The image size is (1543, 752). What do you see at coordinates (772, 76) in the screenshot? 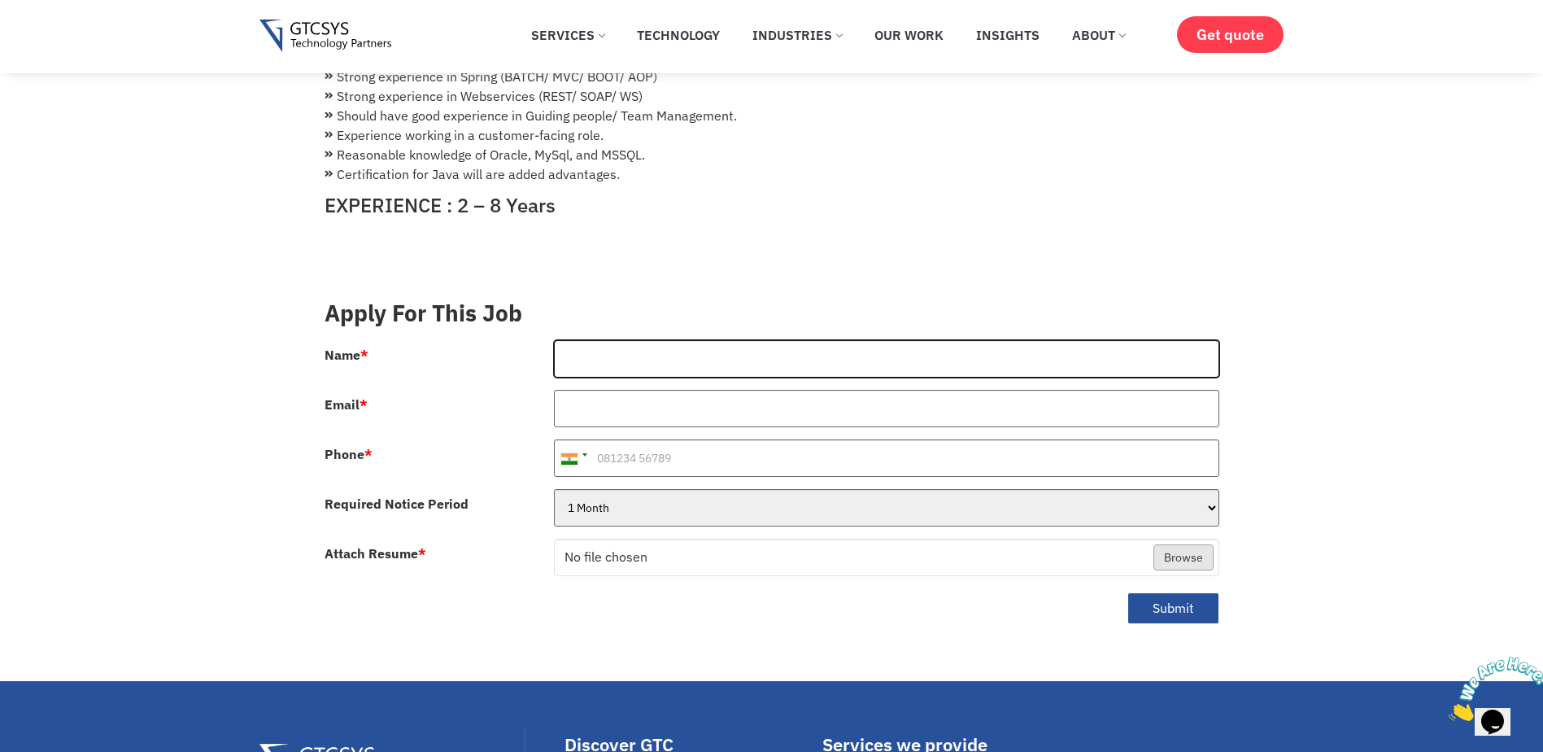
I see `li: Strong experience in Spring (BATCH/ MVC/ BOOT/ AOP)` at bounding box center [772, 76].